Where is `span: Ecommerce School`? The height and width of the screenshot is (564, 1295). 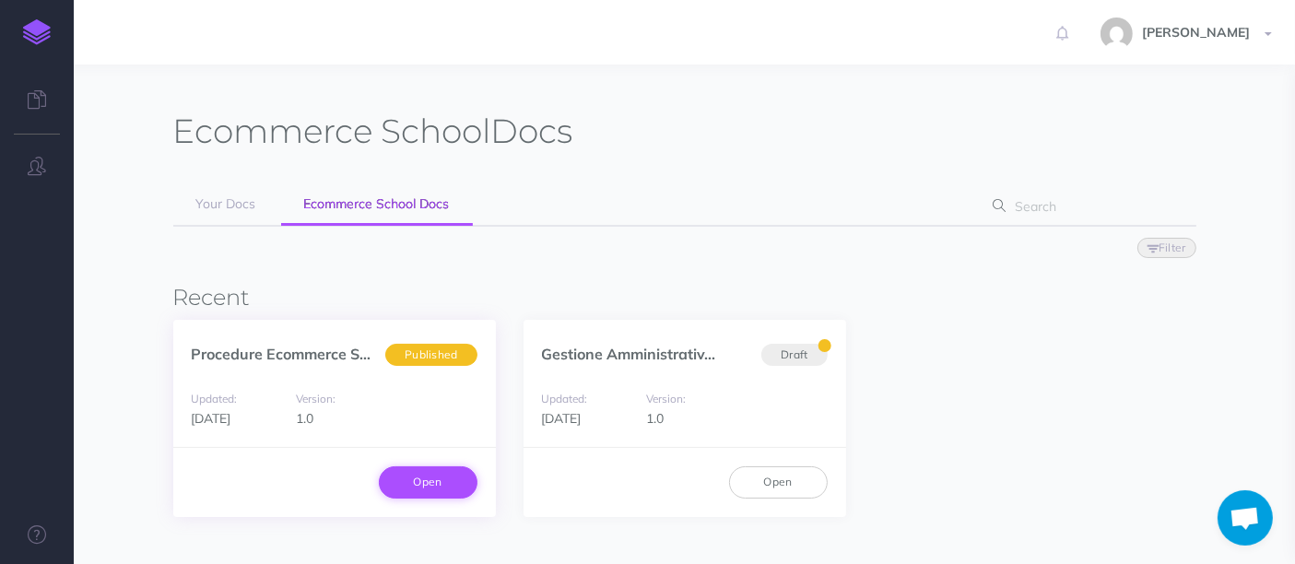
span: Ecommerce School is located at coordinates (332, 131).